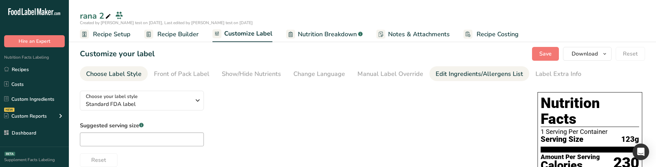 This screenshot has height=167, width=656. Describe the element at coordinates (242, 34) in the screenshot. I see `a: Customize Label` at that location.